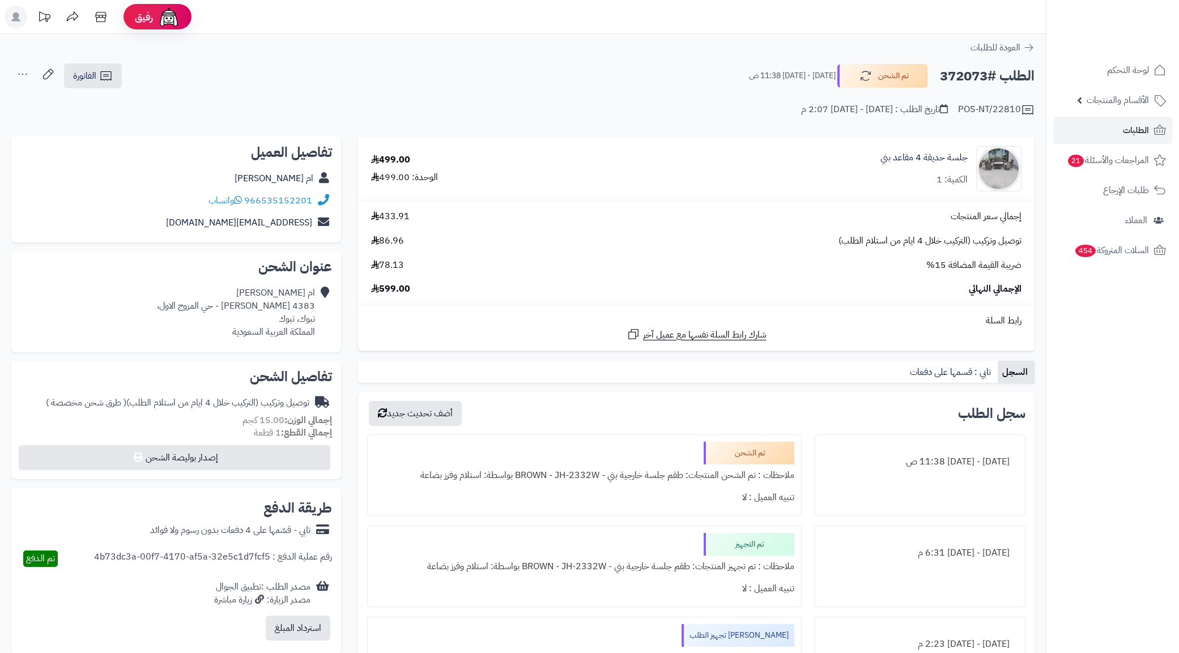  Describe the element at coordinates (883, 76) in the screenshot. I see `button: تم الشحن` at that location.